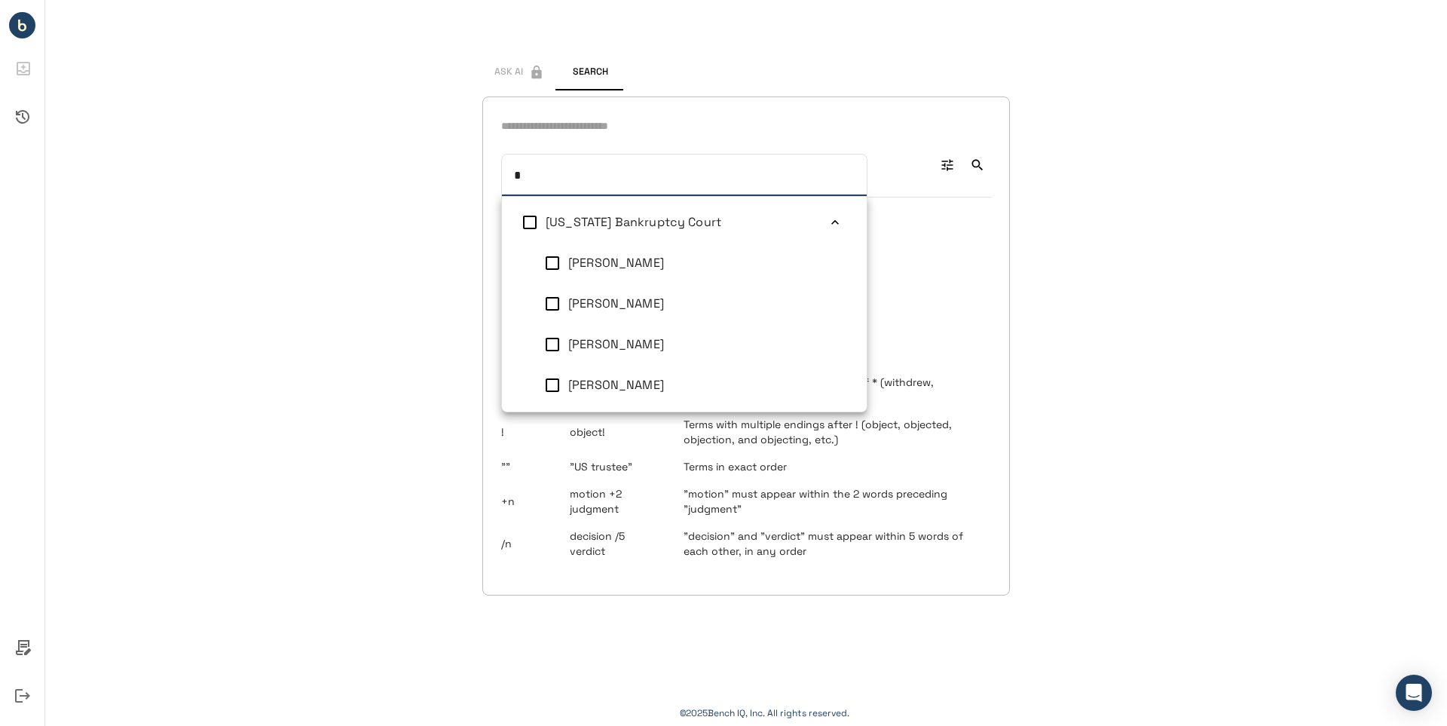 The image size is (1447, 726). Describe the element at coordinates (529, 501) in the screenshot. I see `td: +n` at that location.